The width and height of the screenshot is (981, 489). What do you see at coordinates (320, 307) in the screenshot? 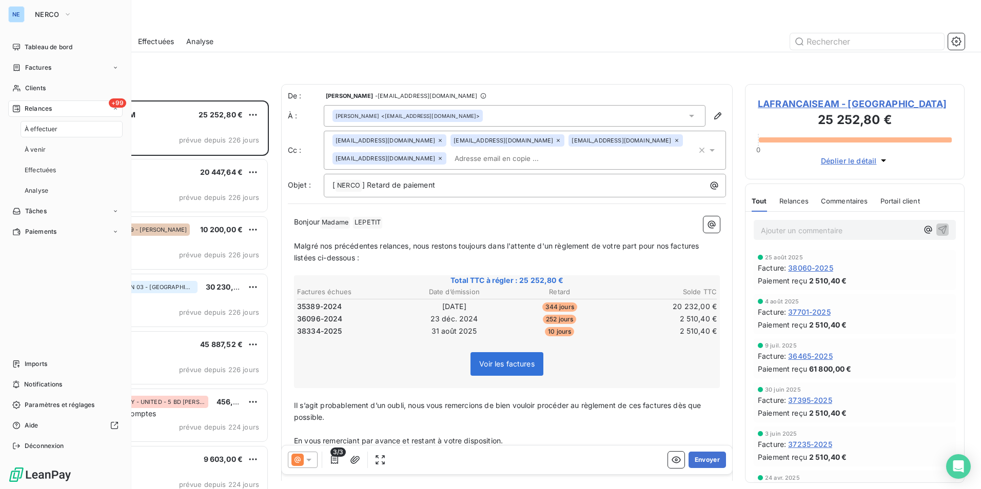
I see `span: 35389-2024` at bounding box center [320, 307].